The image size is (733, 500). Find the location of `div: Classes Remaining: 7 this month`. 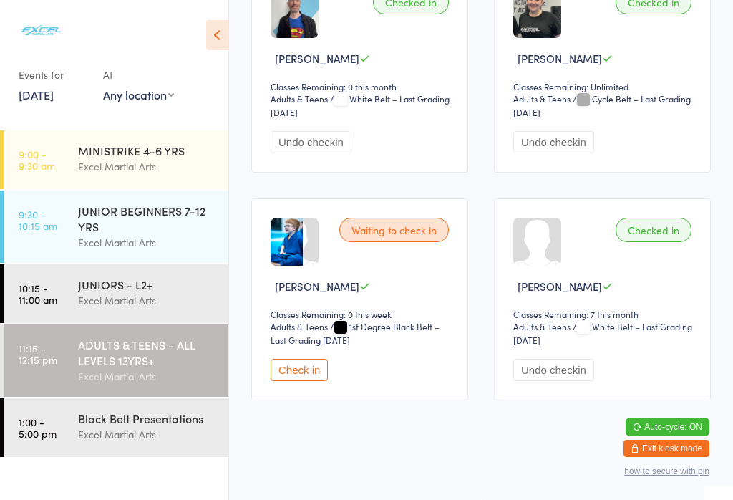

div: Classes Remaining: 7 this month is located at coordinates (604, 314).